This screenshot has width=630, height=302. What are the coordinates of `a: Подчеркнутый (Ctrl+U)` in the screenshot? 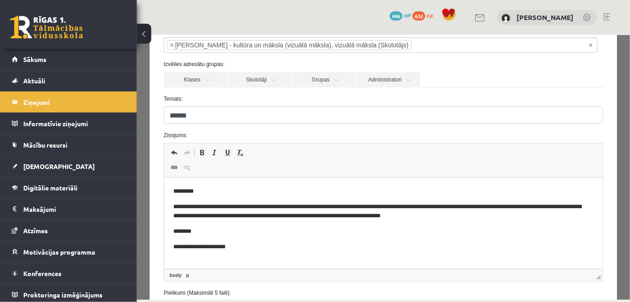 It's located at (91, 118).